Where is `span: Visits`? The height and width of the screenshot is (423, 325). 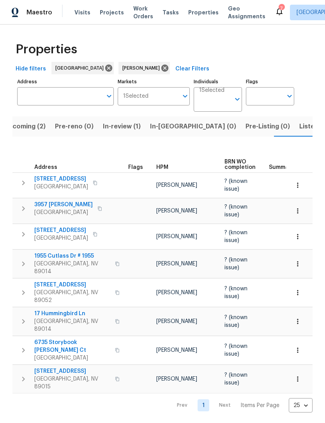 span: Visits is located at coordinates (82, 12).